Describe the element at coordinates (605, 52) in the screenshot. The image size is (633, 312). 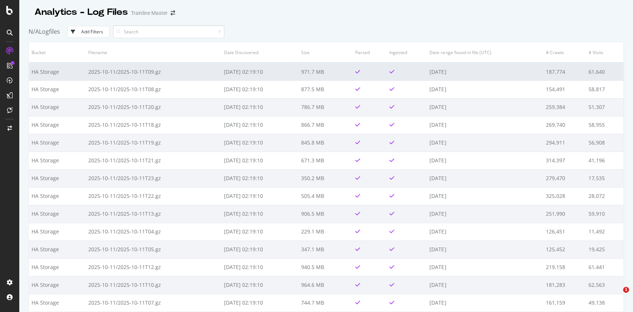
I see `th: # Visits` at that location.